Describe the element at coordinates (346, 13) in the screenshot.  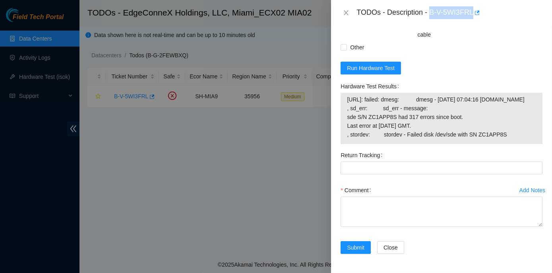
I see `span: close` at that location.